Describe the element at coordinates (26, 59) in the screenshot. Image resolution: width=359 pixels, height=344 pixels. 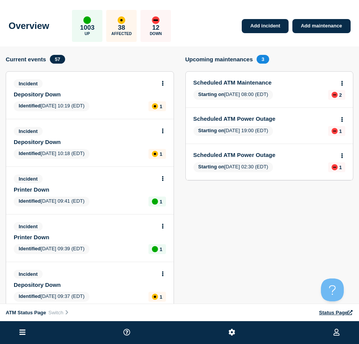
I see `h4: Current events` at that location.